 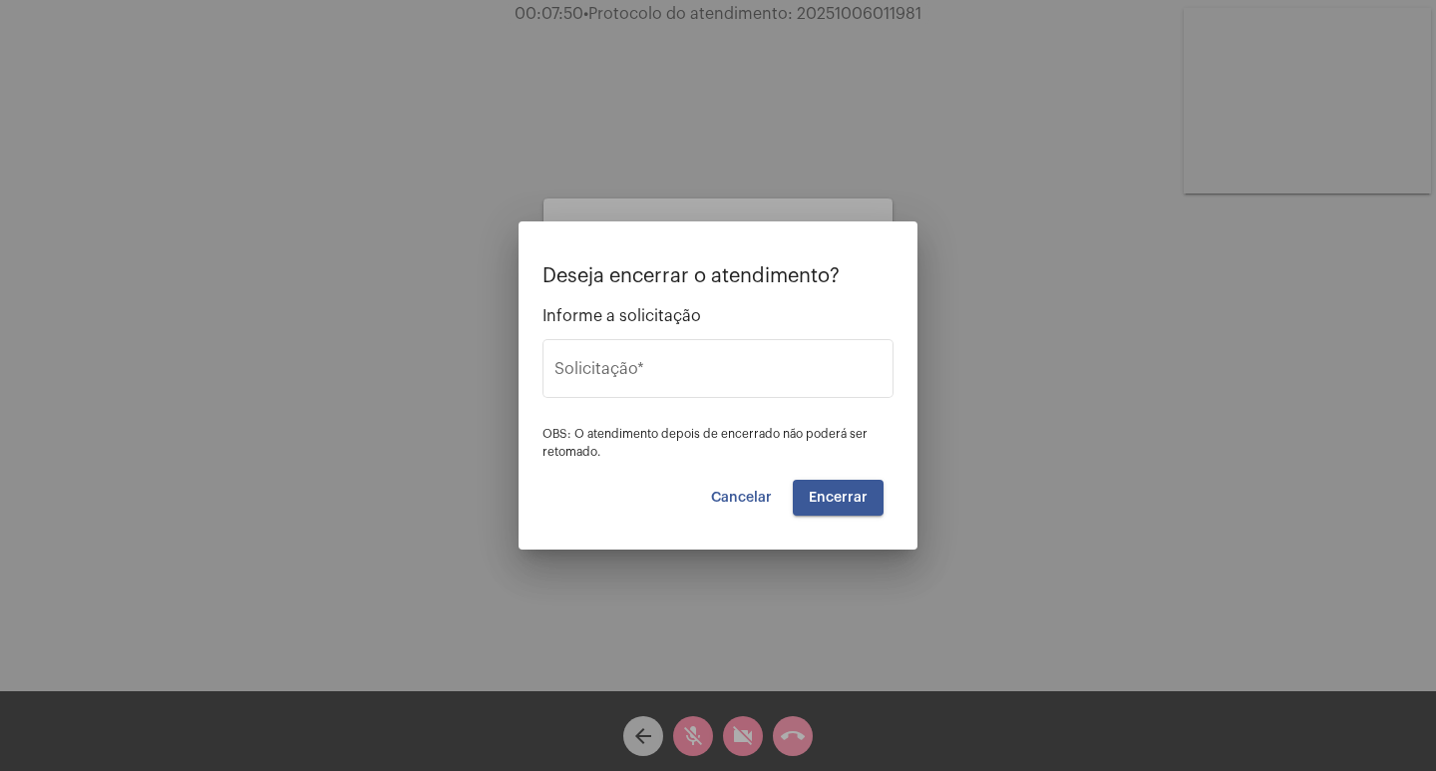 What do you see at coordinates (718, 316) in the screenshot?
I see `span: Informe a solicitação` at bounding box center [718, 316].